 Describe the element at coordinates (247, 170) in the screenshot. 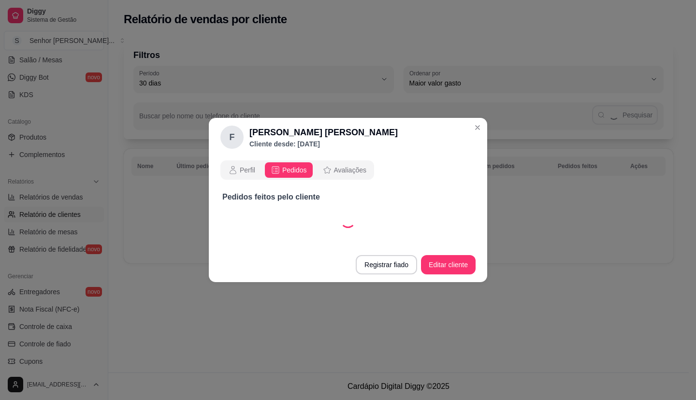

I see `span: Perfil` at that location.